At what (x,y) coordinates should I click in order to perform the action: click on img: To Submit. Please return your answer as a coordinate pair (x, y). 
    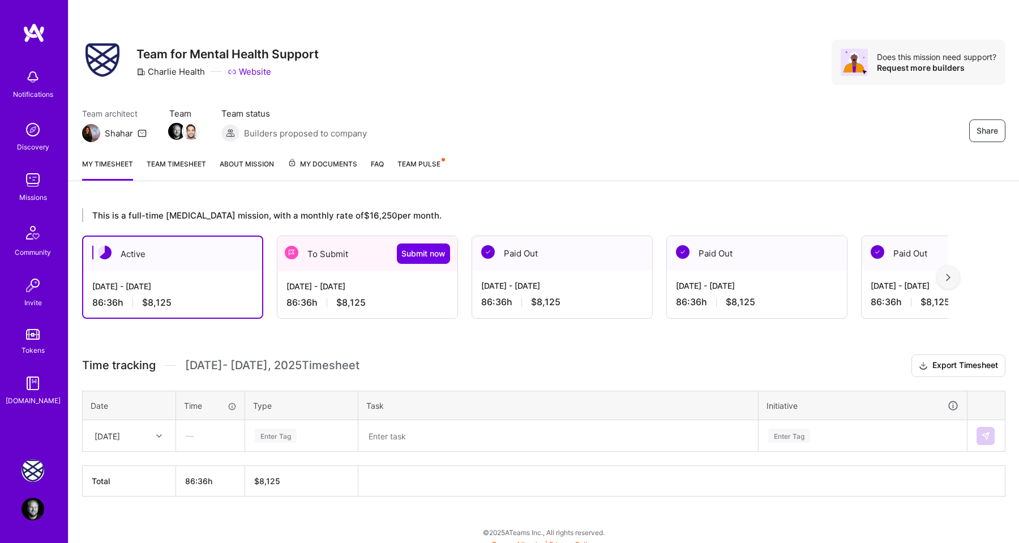
    Looking at the image, I should click on (291, 252).